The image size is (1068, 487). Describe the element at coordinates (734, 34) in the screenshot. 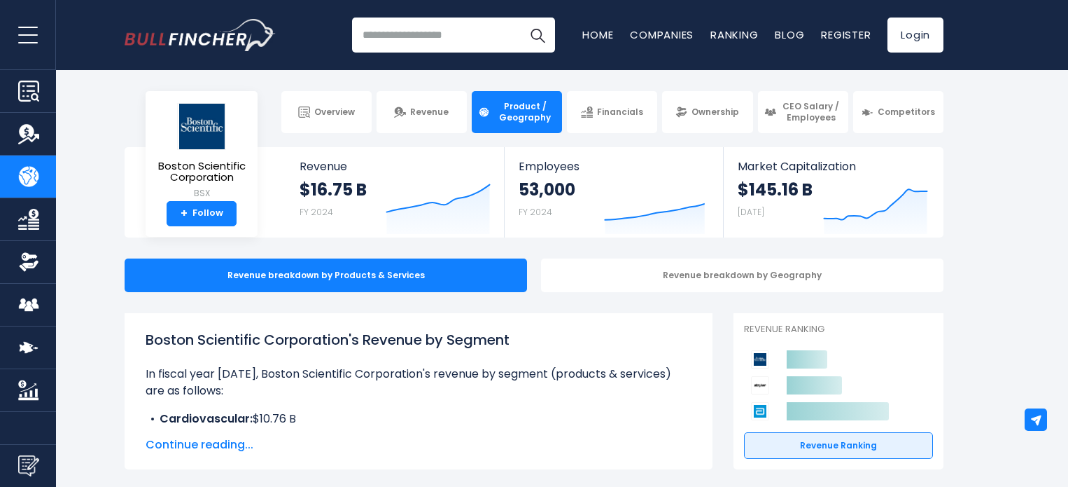

I see `a: Ranking` at that location.